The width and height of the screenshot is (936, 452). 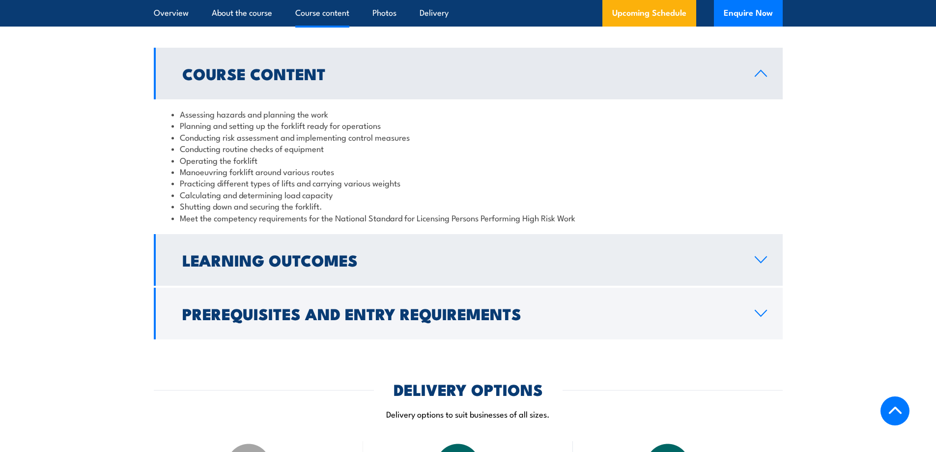 What do you see at coordinates (468, 194) in the screenshot?
I see `li: Calculating and determining load capacity` at bounding box center [468, 194].